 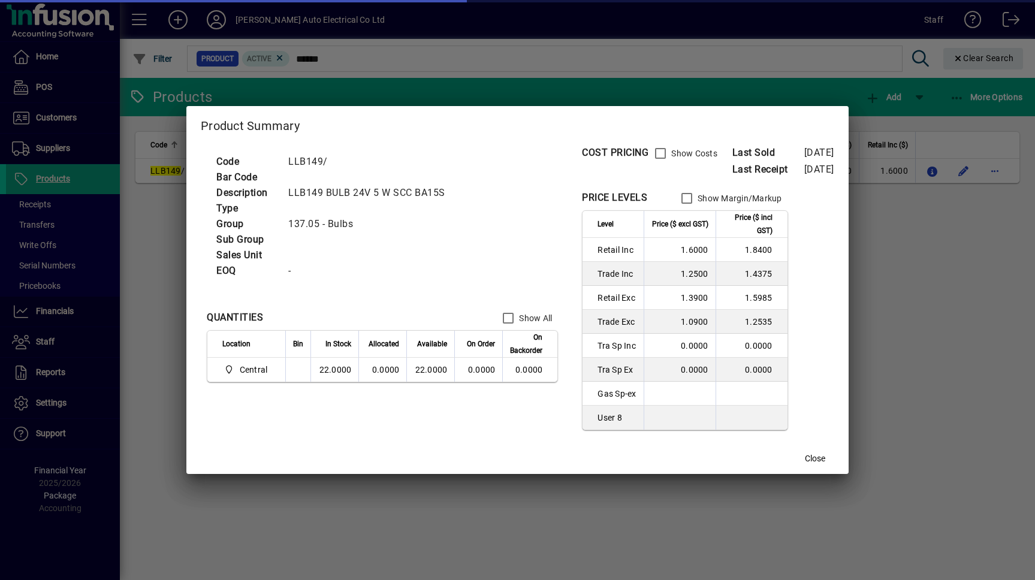 What do you see at coordinates (752, 250) in the screenshot?
I see `td: 1.8400` at bounding box center [752, 250].